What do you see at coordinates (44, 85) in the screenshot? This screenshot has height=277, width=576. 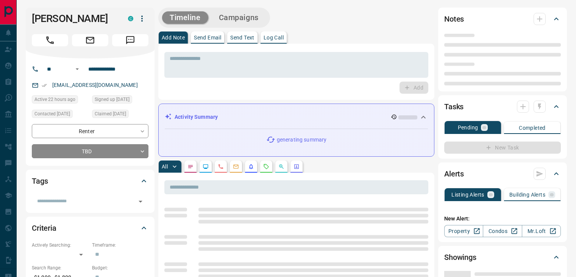 I see `svg: Email Verified` at bounding box center [44, 85].